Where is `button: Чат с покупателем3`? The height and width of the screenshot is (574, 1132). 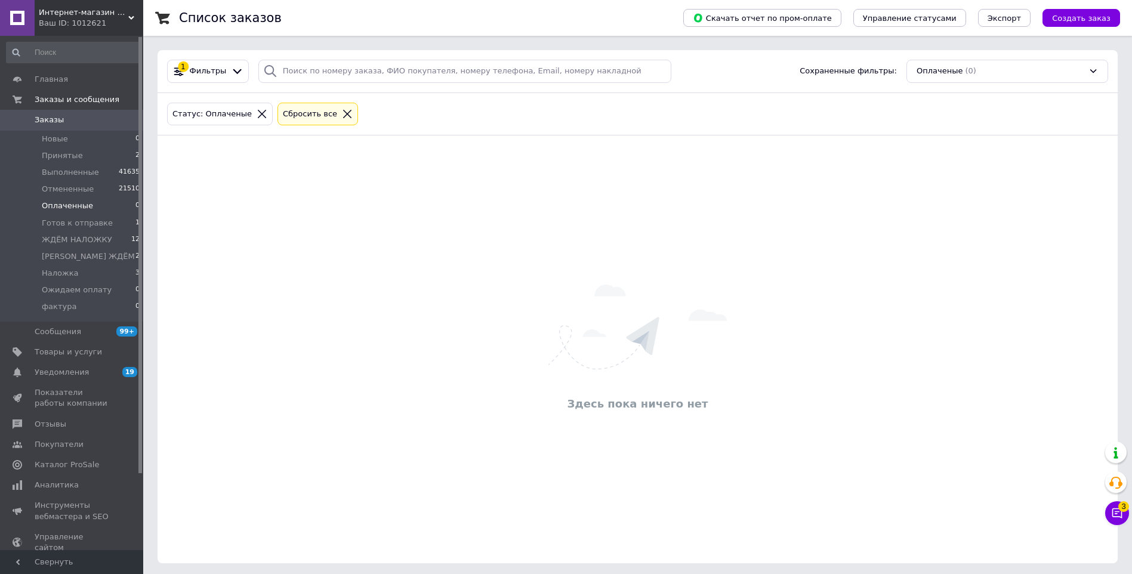 button: Чат с покупателем3 is located at coordinates (1117, 513).